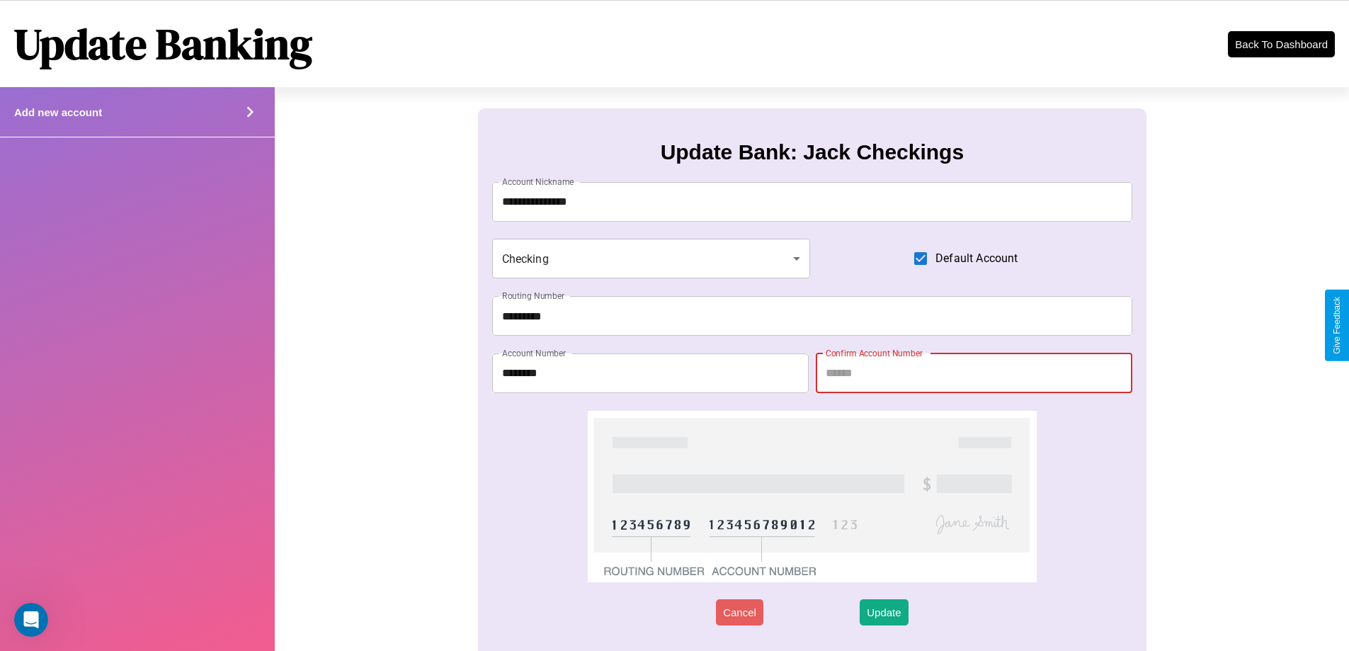  I want to click on div: Give Feedback, so click(1337, 325).